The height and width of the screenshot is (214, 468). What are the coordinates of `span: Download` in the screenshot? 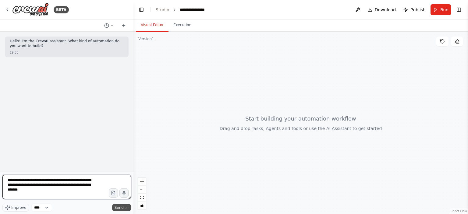 It's located at (385, 10).